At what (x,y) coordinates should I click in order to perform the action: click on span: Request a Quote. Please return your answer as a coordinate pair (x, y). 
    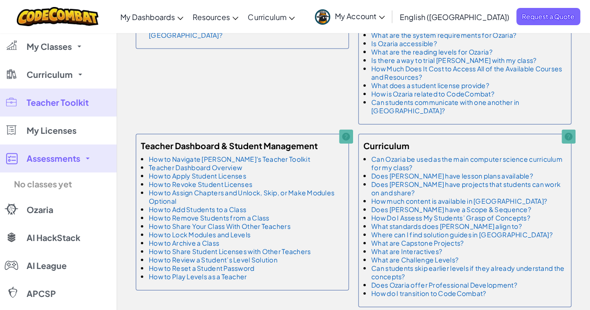
    Looking at the image, I should click on (548, 16).